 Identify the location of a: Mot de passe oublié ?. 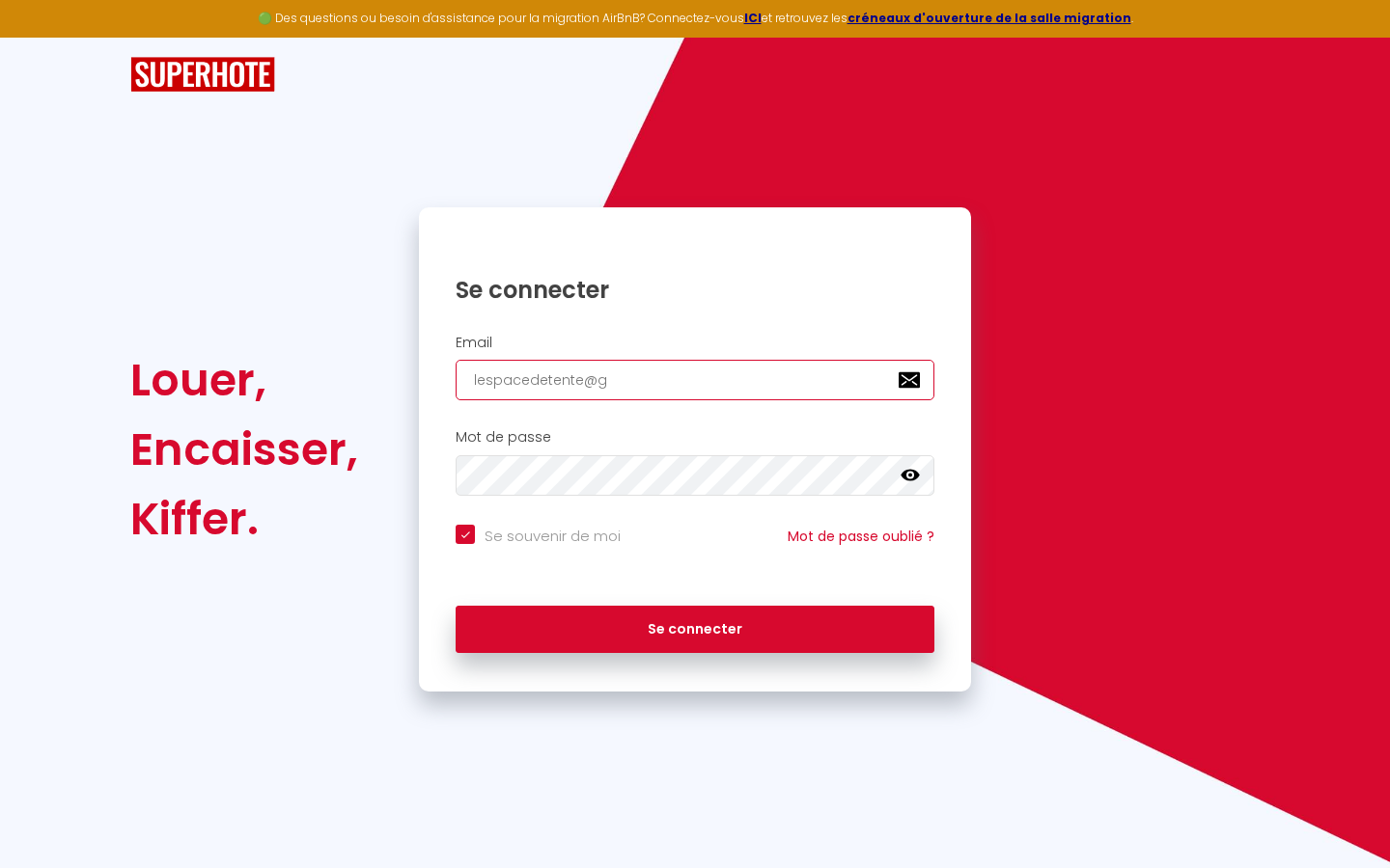
(861, 537).